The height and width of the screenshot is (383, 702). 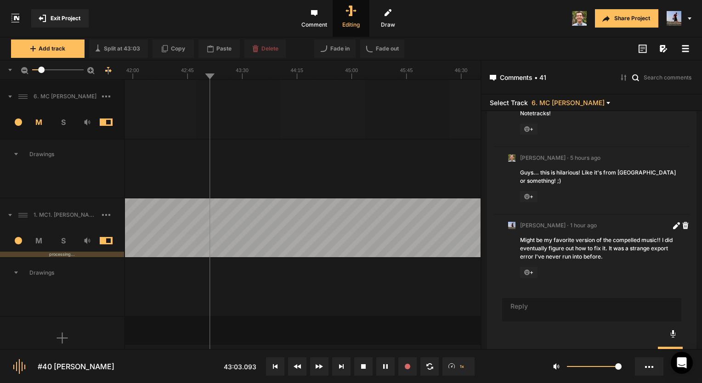 I want to click on button: Fade in, so click(x=335, y=49).